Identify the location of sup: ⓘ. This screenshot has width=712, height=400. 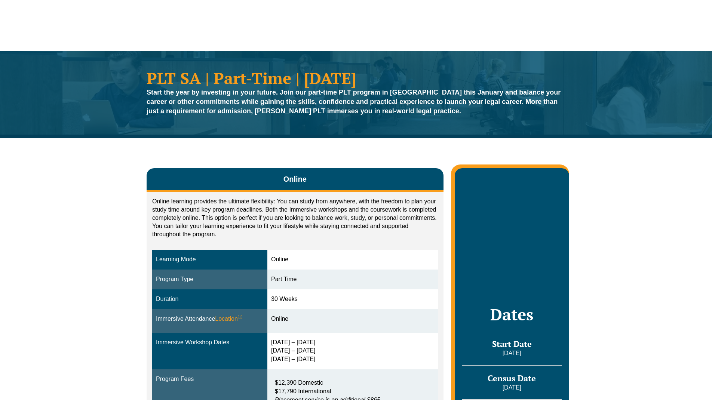
(240, 317).